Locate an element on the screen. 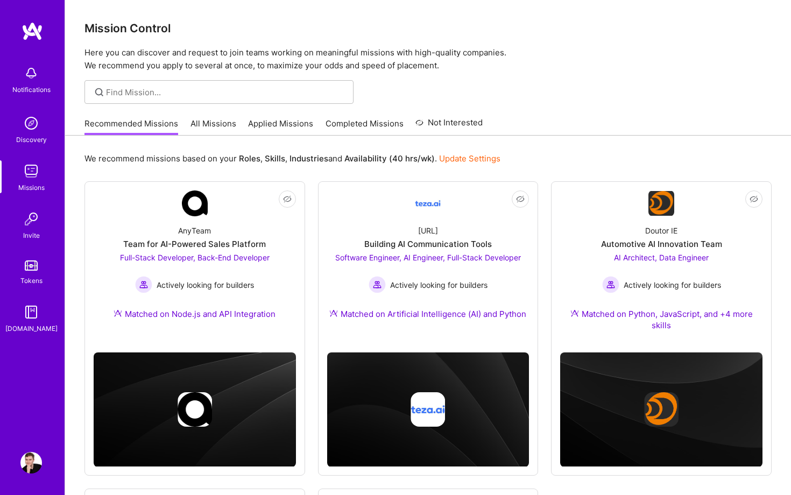 This screenshot has height=495, width=791. b: Roles is located at coordinates (250, 158).